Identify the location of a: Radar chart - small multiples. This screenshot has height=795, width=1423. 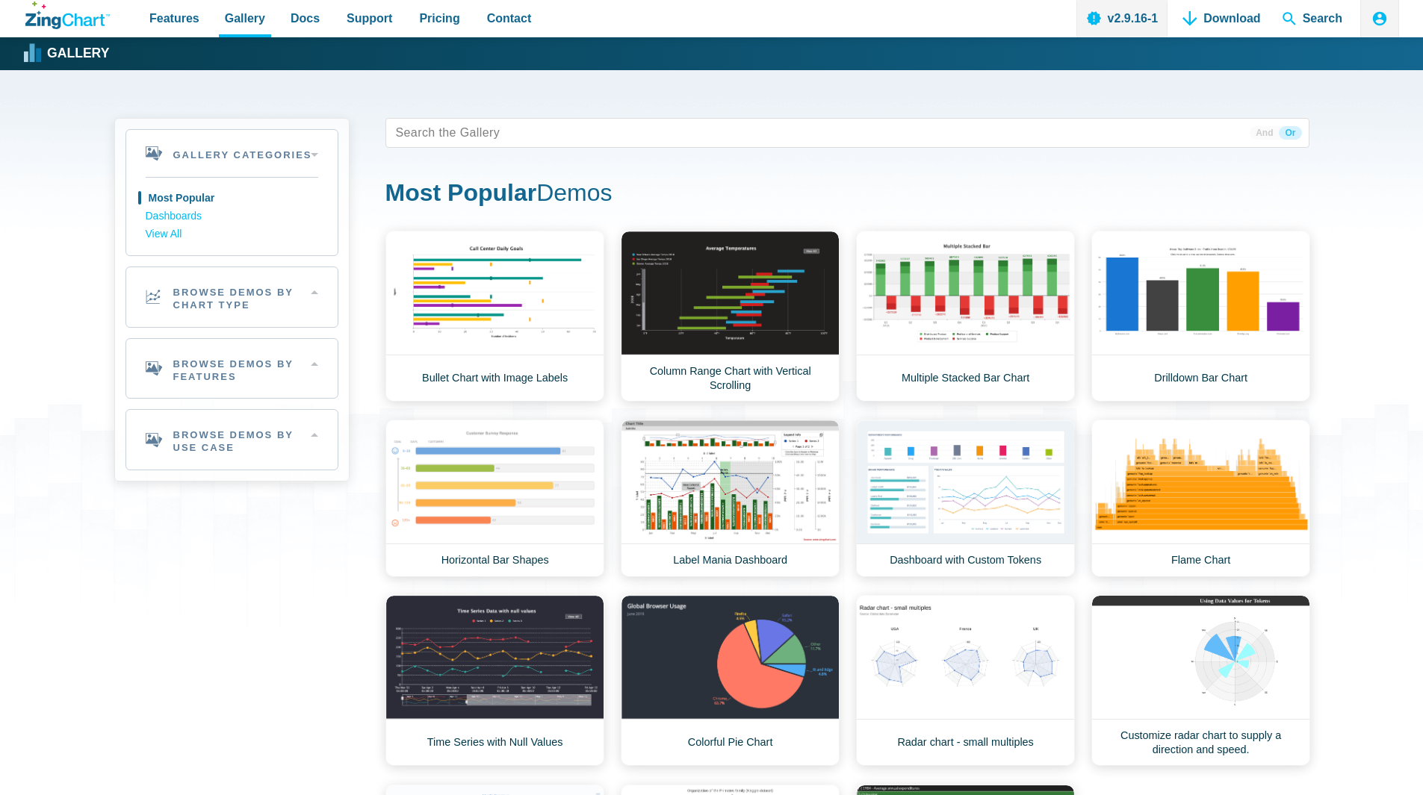
(965, 680).